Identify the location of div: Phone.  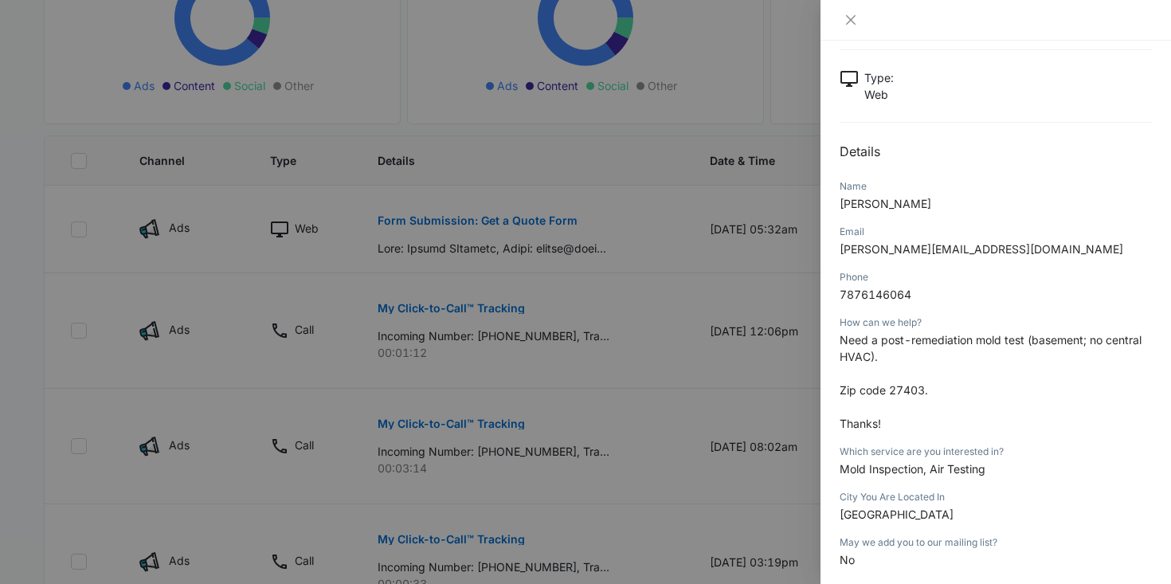
(996, 277).